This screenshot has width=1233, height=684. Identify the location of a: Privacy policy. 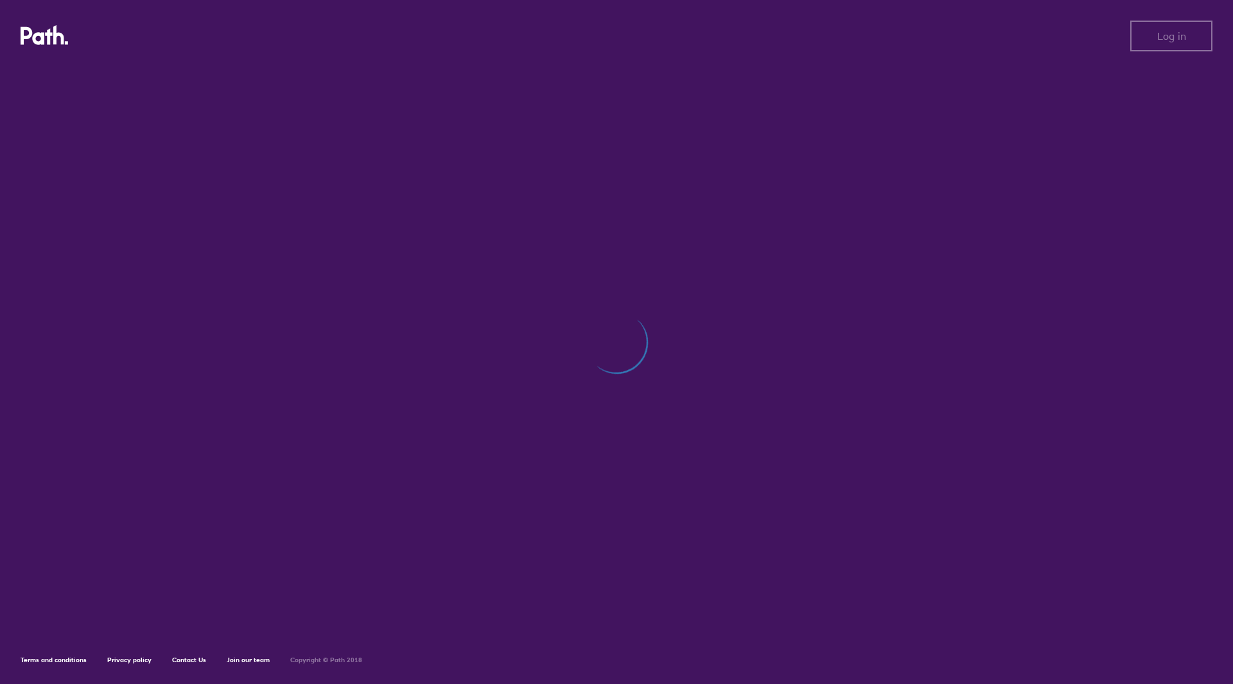
(129, 660).